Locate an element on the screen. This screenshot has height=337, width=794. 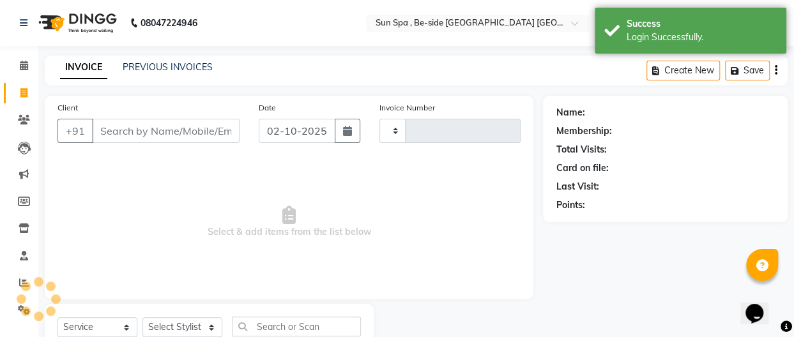
input: Search by Name/Mobile/Email/Code is located at coordinates (165, 131).